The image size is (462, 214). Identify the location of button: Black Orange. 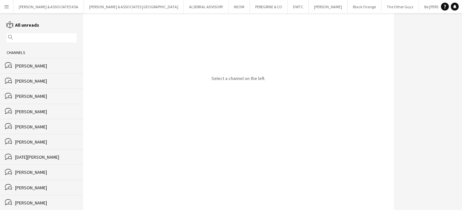
(364, 7).